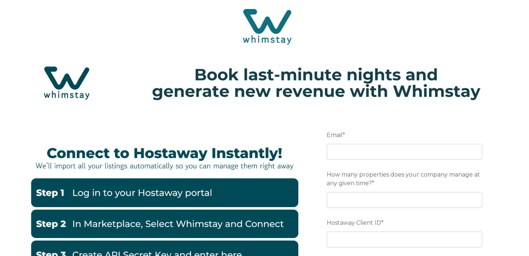 The width and height of the screenshot is (529, 256). I want to click on span: Hostaway Client ID, so click(354, 223).